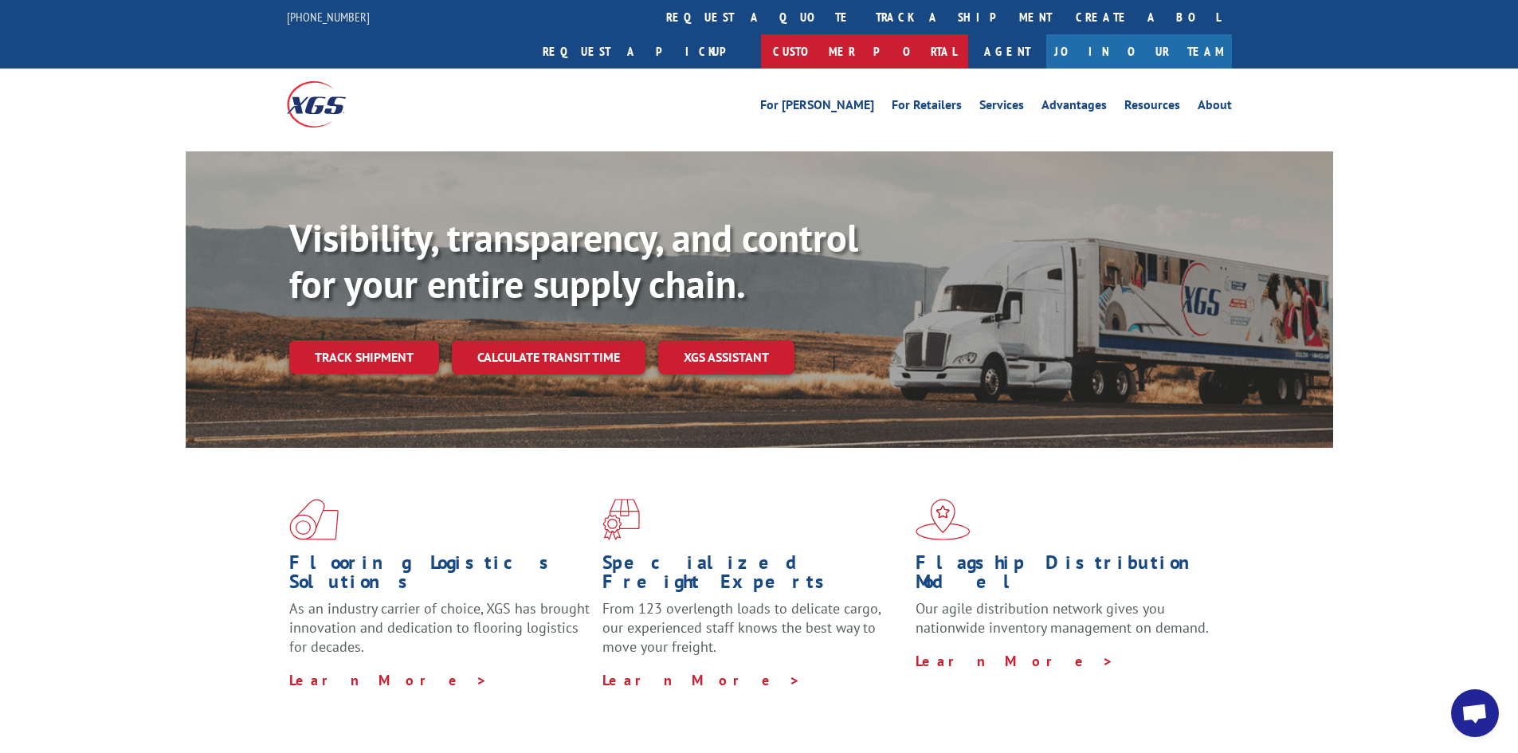 Image resolution: width=1518 pixels, height=753 pixels. What do you see at coordinates (364, 357) in the screenshot?
I see `a: Track shipment` at bounding box center [364, 357].